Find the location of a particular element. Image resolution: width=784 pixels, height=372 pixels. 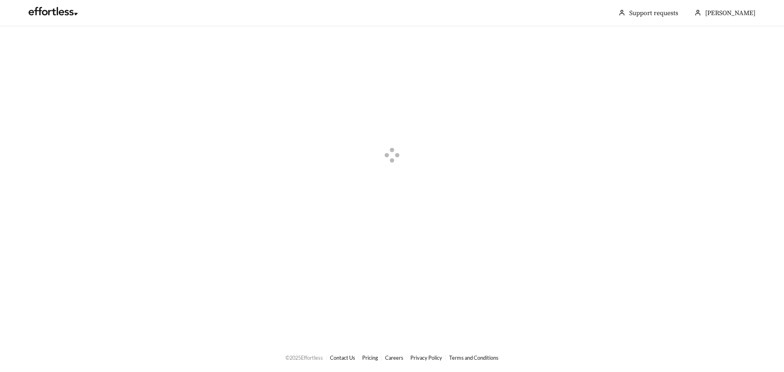

a: Careers is located at coordinates (394, 358).